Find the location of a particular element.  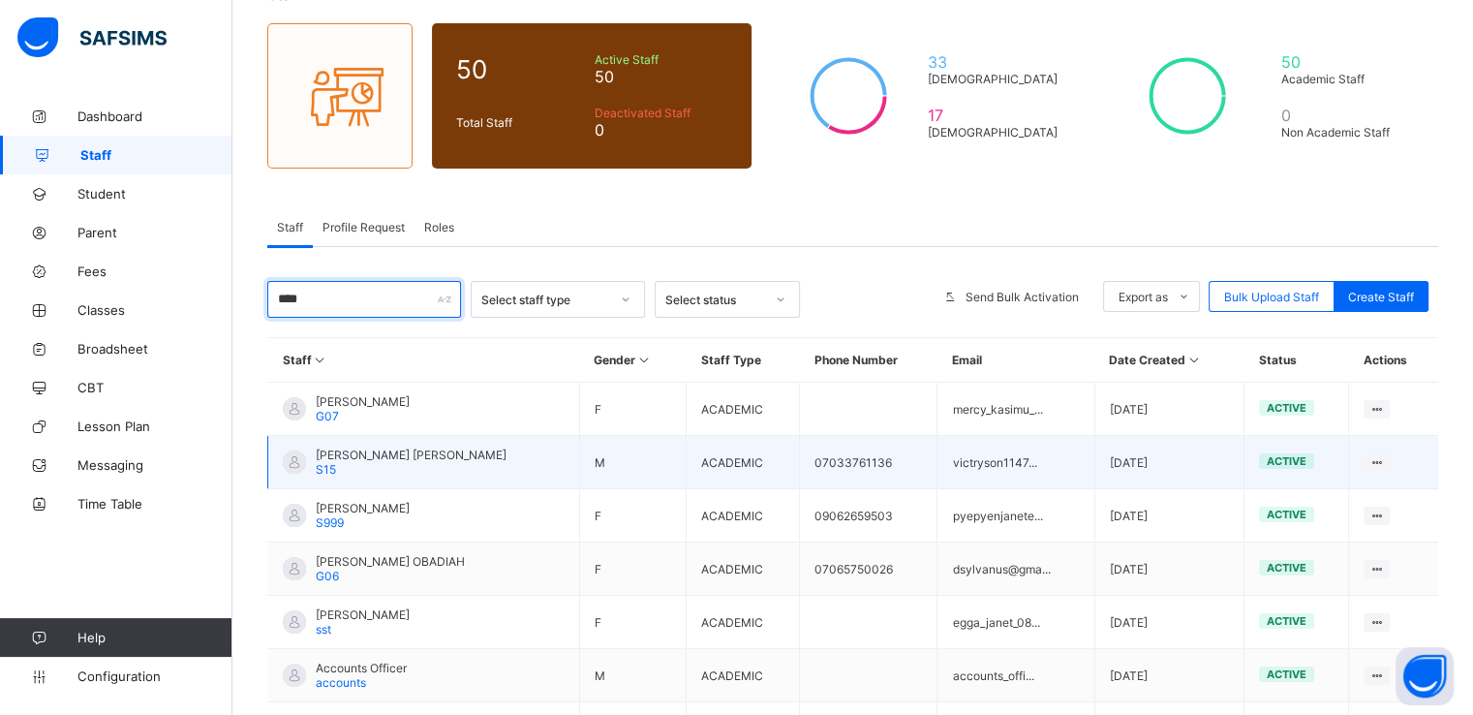

button: Open asap is located at coordinates (1425, 676).